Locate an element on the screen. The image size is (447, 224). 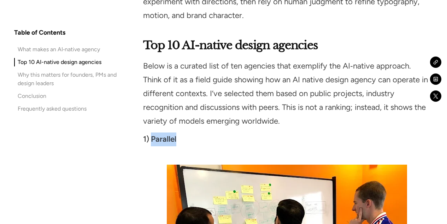
p: Below is a curated list of ten agencies that exemplify the AI‑native approach. Think of it as a f... is located at coordinates (287, 94).